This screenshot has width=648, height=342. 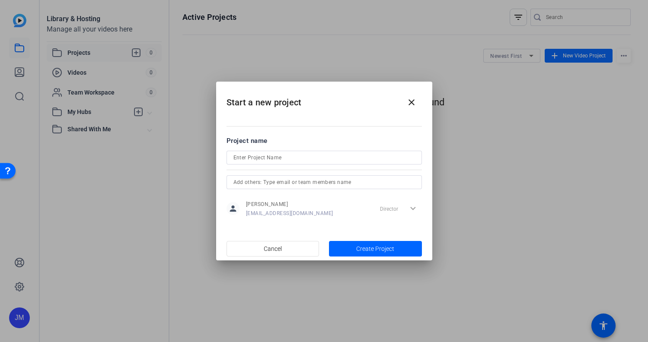 What do you see at coordinates (375, 249) in the screenshot?
I see `span: Create Project` at bounding box center [375, 249].